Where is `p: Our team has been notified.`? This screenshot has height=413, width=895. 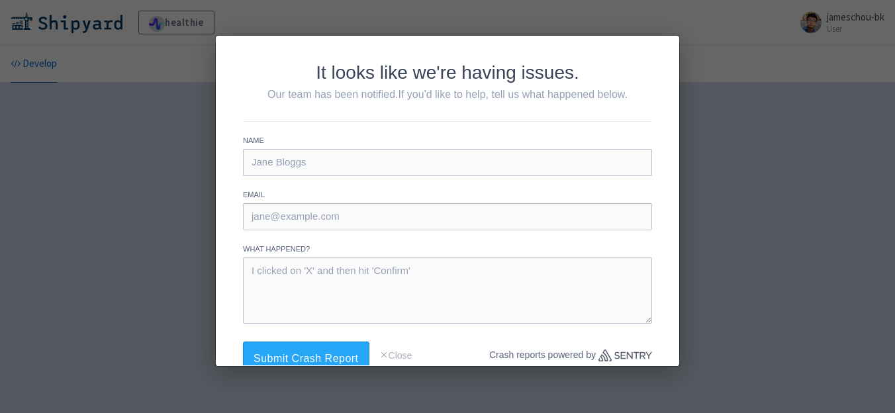
p: Our team has been notified. is located at coordinates (447, 95).